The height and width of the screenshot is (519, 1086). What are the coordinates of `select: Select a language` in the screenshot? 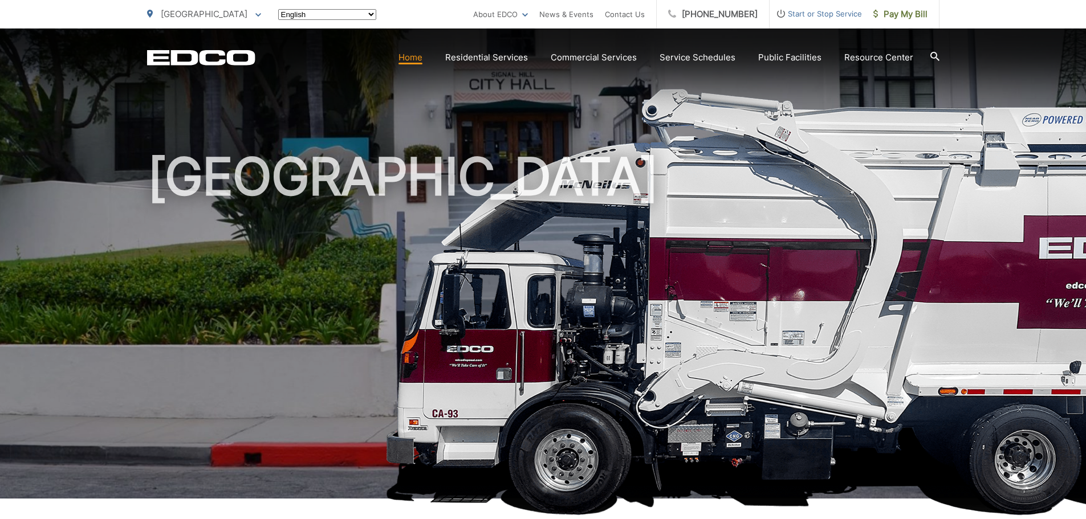 It's located at (327, 14).